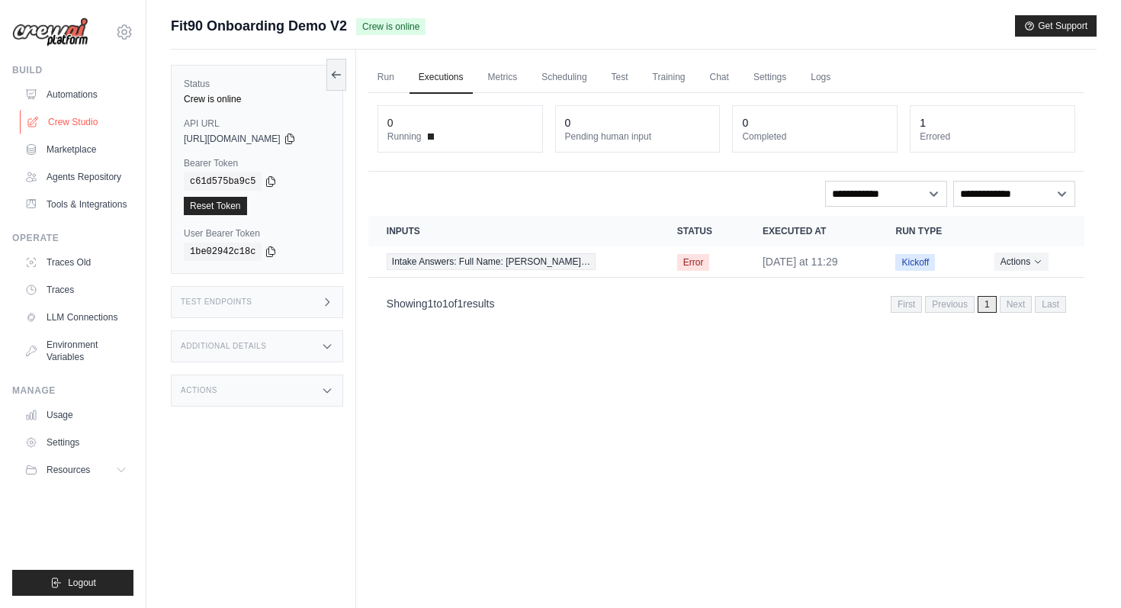 The image size is (1121, 608). What do you see at coordinates (815, 137) in the screenshot?
I see `dt: Completed` at bounding box center [815, 137].